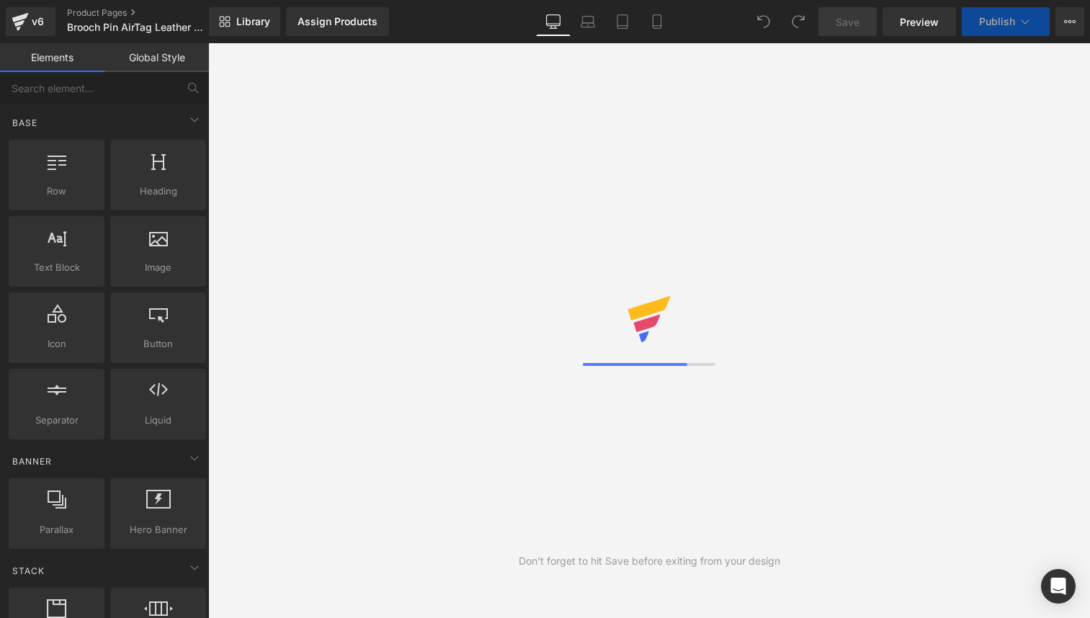  Describe the element at coordinates (337, 22) in the screenshot. I see `div: Assign Products` at that location.